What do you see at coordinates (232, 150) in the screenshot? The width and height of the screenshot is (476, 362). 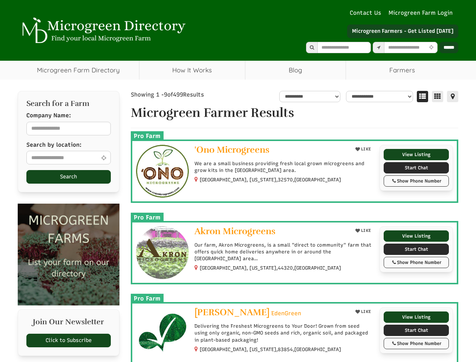 I see `span: 'Ono Microgreens` at bounding box center [232, 150].